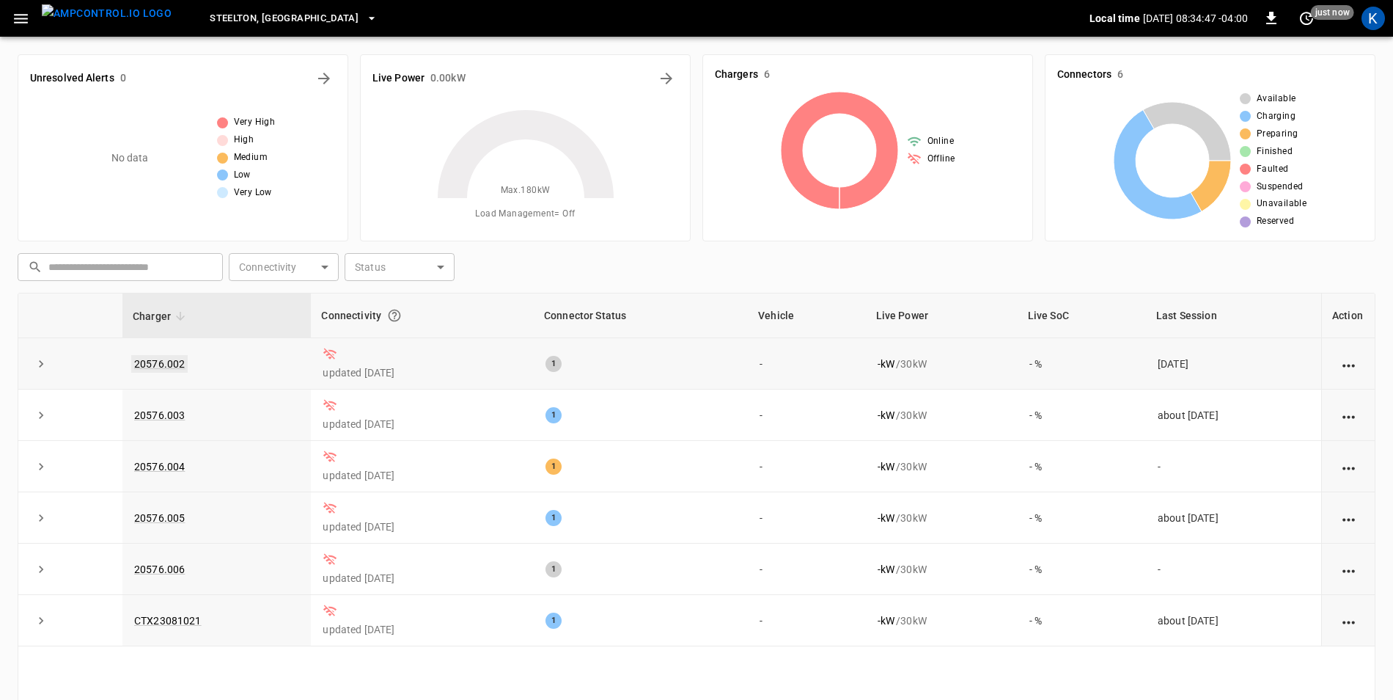  What do you see at coordinates (159, 518) in the screenshot?
I see `a: 20576.005` at bounding box center [159, 518].